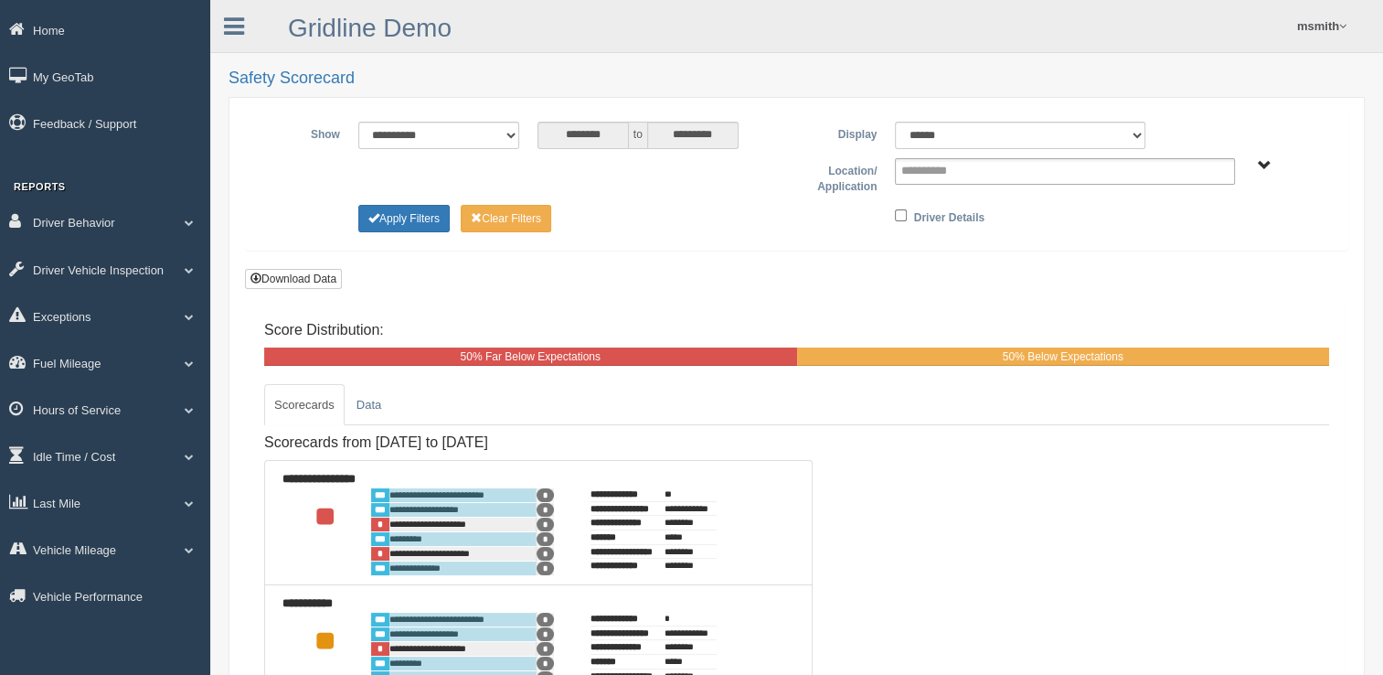  I want to click on span: to, so click(638, 135).